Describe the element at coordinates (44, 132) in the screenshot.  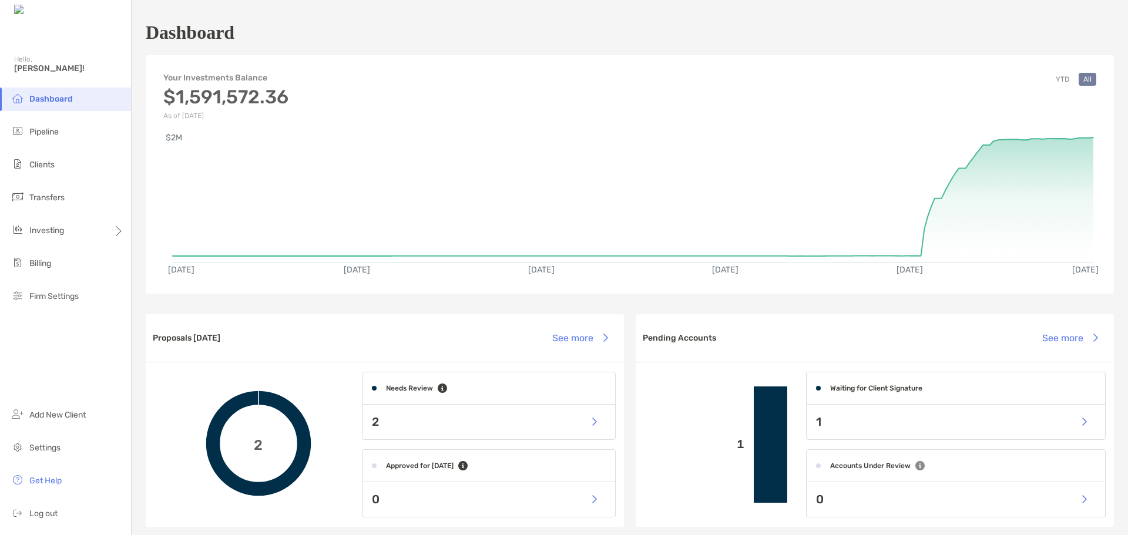
I see `span: Pipeline` at that location.